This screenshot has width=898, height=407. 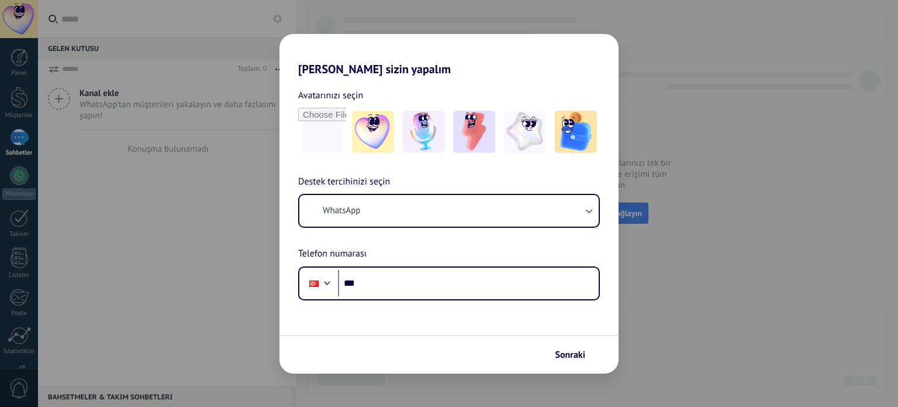 What do you see at coordinates (570, 354) in the screenshot?
I see `span: Sonraki` at bounding box center [570, 354].